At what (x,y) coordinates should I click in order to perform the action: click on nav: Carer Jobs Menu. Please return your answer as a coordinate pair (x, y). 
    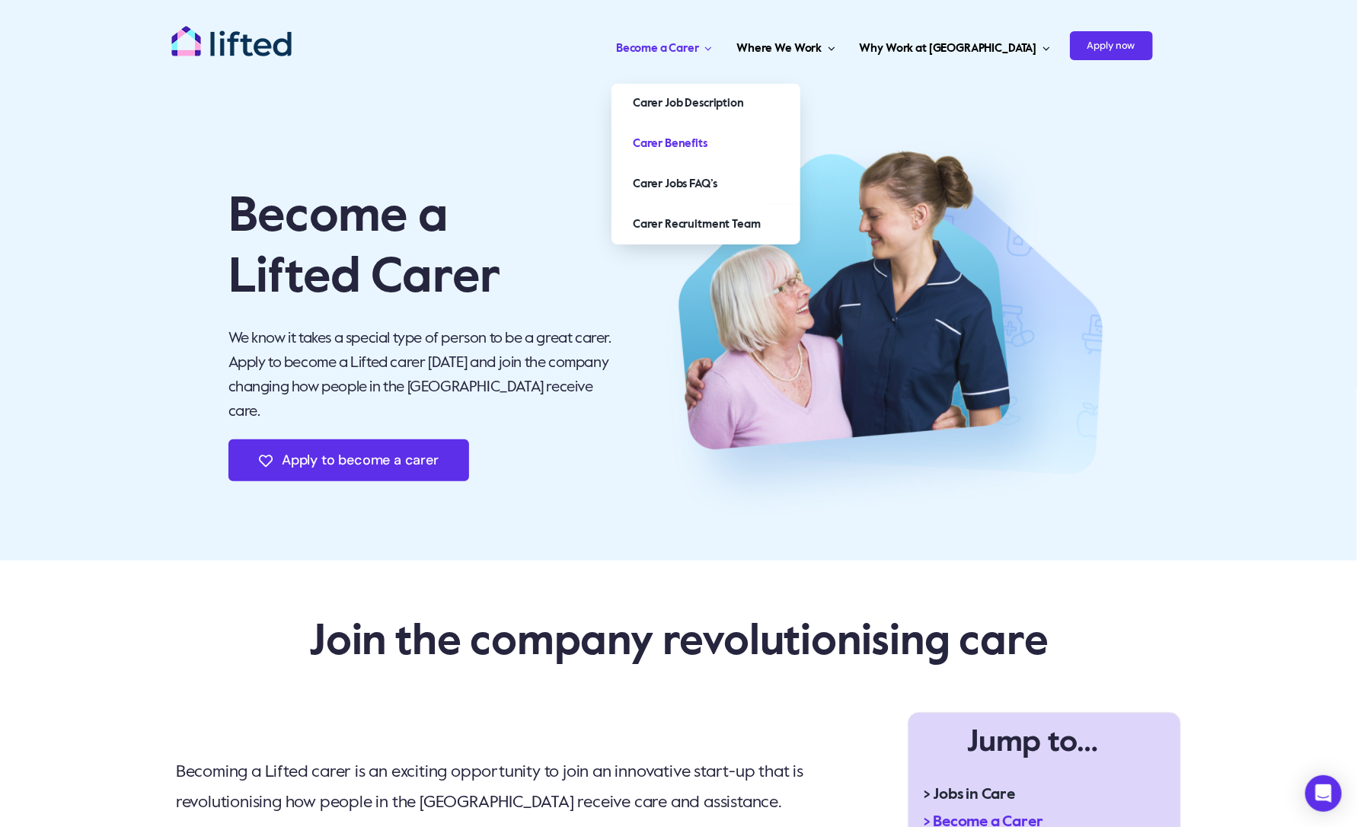
    Looking at the image, I should click on (781, 46).